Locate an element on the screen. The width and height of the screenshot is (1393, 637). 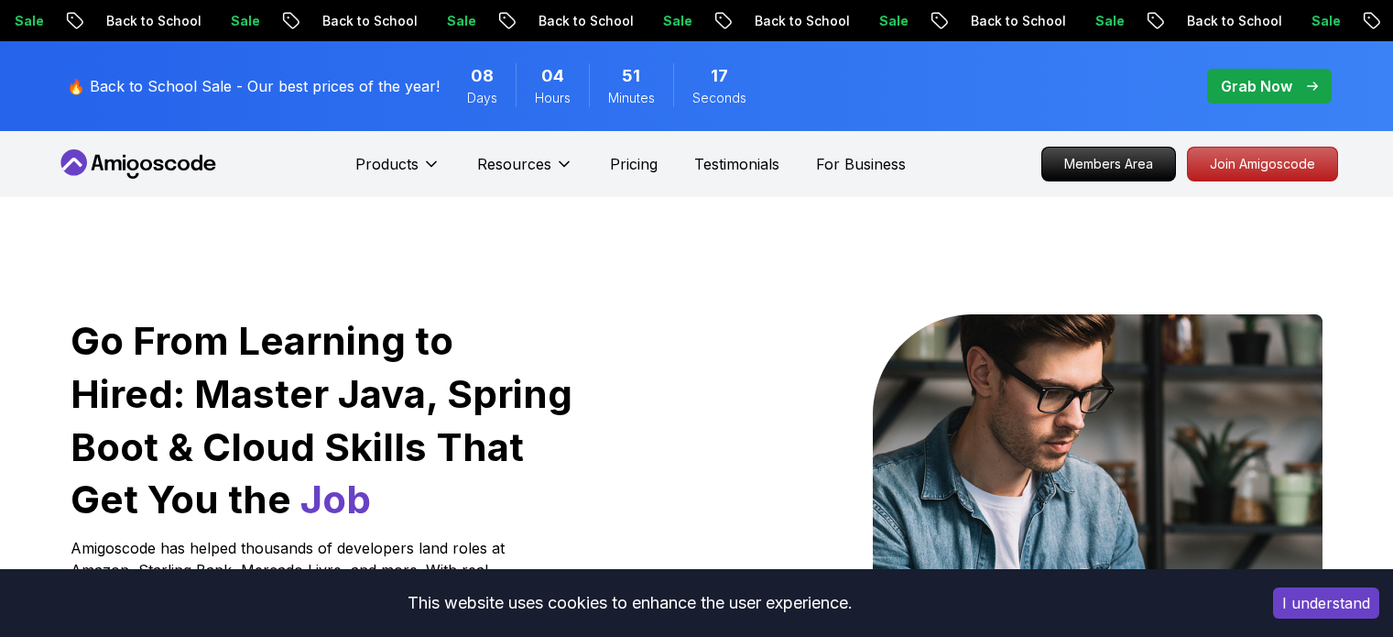
span: Seconds is located at coordinates (719, 98).